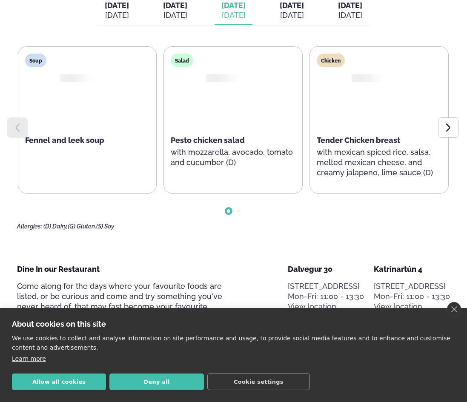 The width and height of the screenshot is (467, 402). What do you see at coordinates (233, 158) in the screenshot?
I see `p: with mozzarella, avocado, tomato and cucumber (D)` at bounding box center [233, 158].